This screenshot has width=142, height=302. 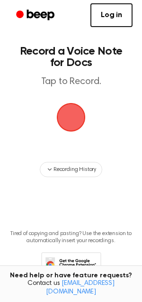 What do you see at coordinates (71, 117) in the screenshot?
I see `button: Beep Logo` at bounding box center [71, 117].